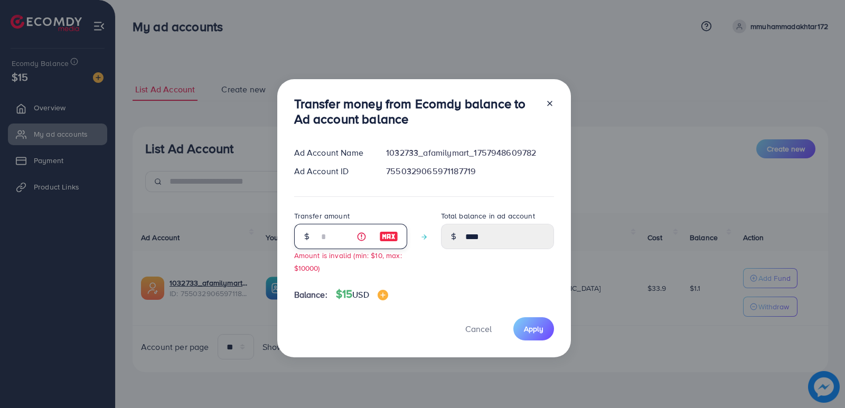 The width and height of the screenshot is (845, 408). Describe the element at coordinates (348, 262) in the screenshot. I see `small: Amount is invalid (min: $10, max: $10000)` at that location.